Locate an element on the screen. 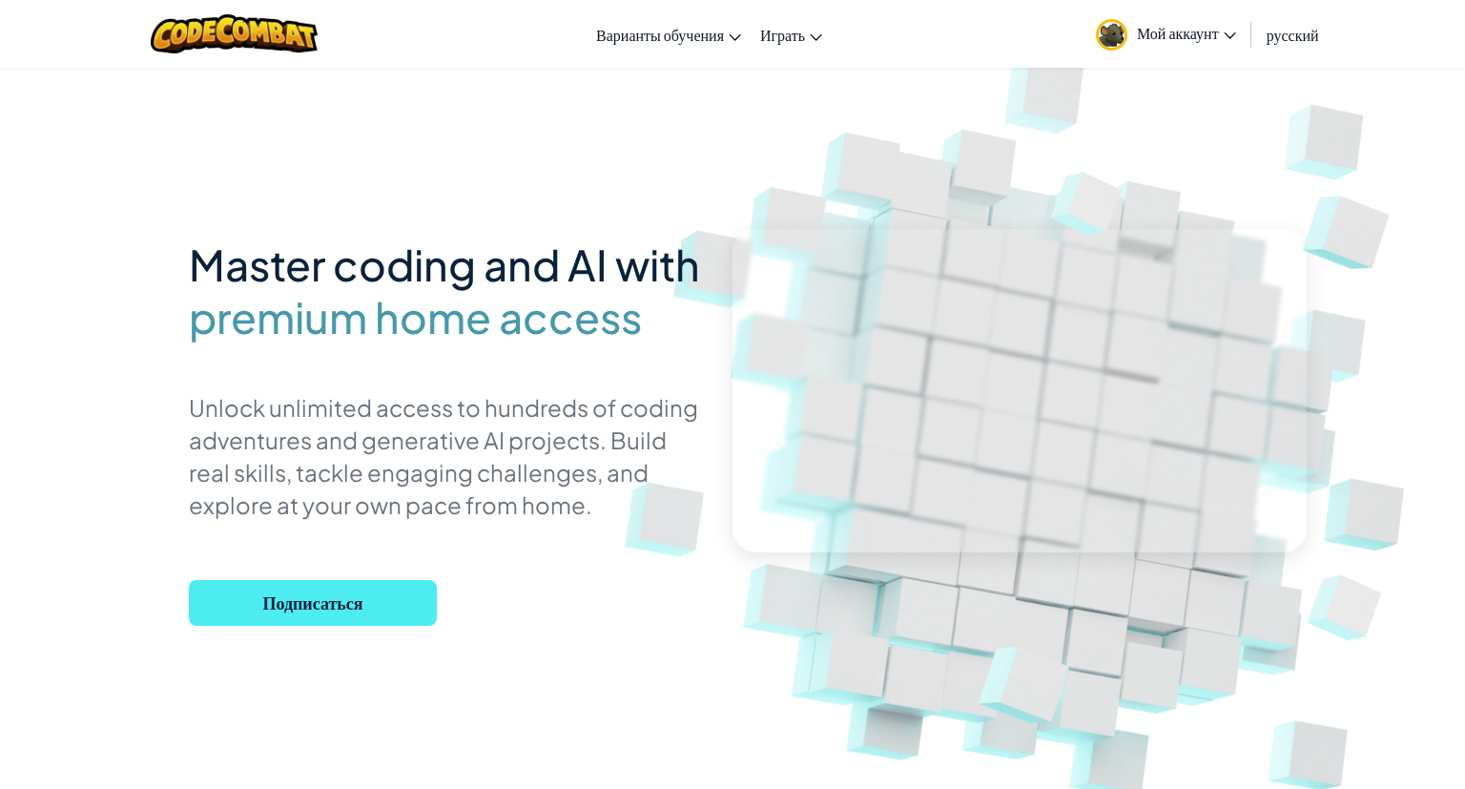 The height and width of the screenshot is (789, 1465). span: premium home access is located at coordinates (415, 317).